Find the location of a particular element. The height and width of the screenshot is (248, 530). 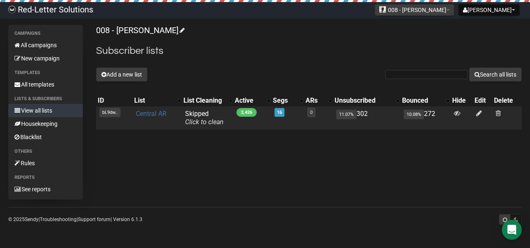

p: © 2025 | | | Version 6.1.3 is located at coordinates (75, 219).